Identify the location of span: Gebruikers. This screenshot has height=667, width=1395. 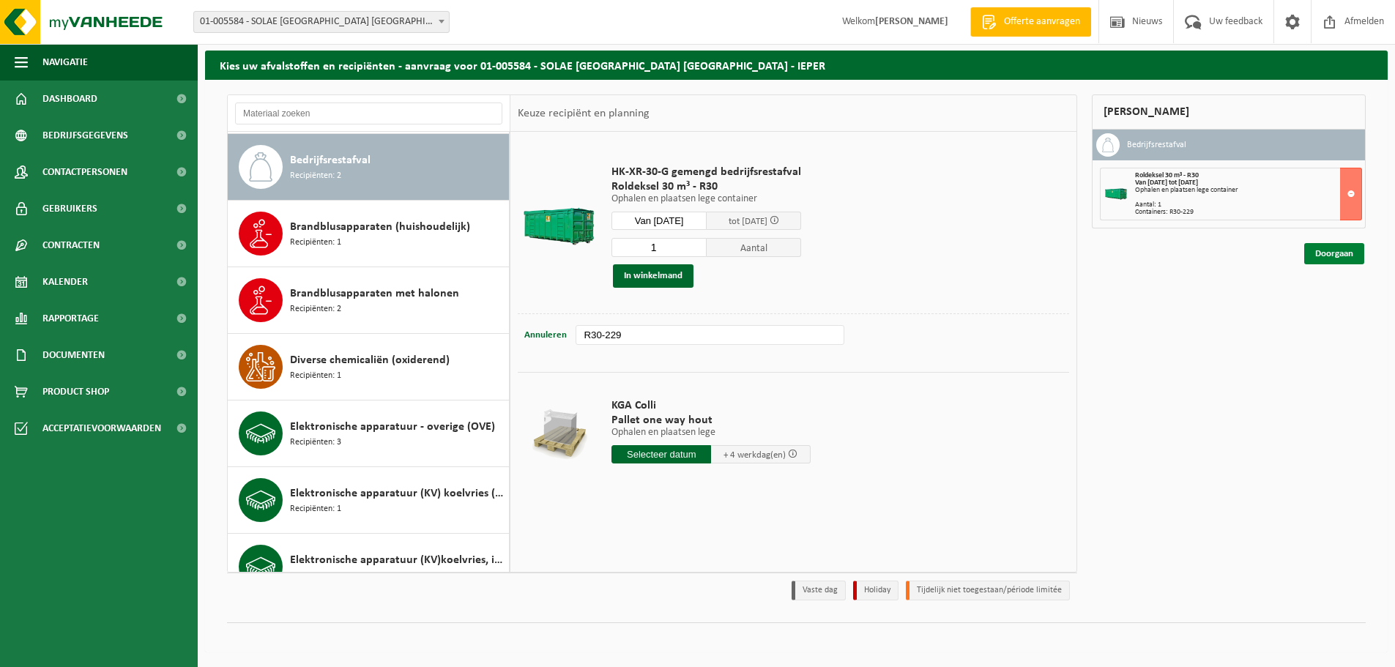
(70, 209).